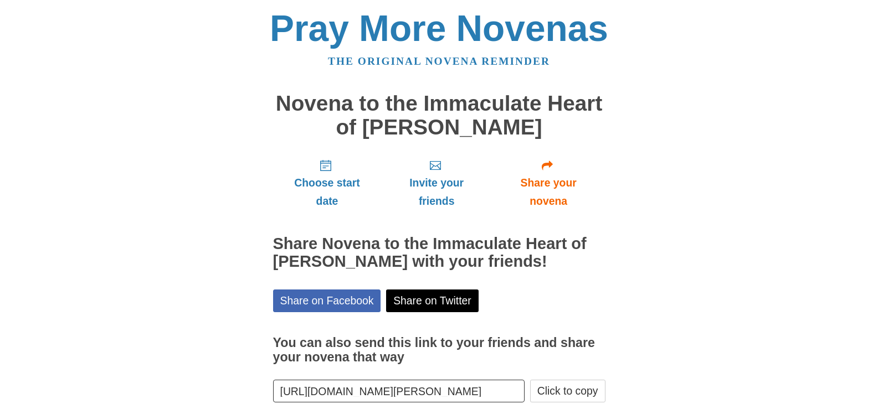 The height and width of the screenshot is (409, 878). I want to click on a: The original novena reminder, so click(439, 61).